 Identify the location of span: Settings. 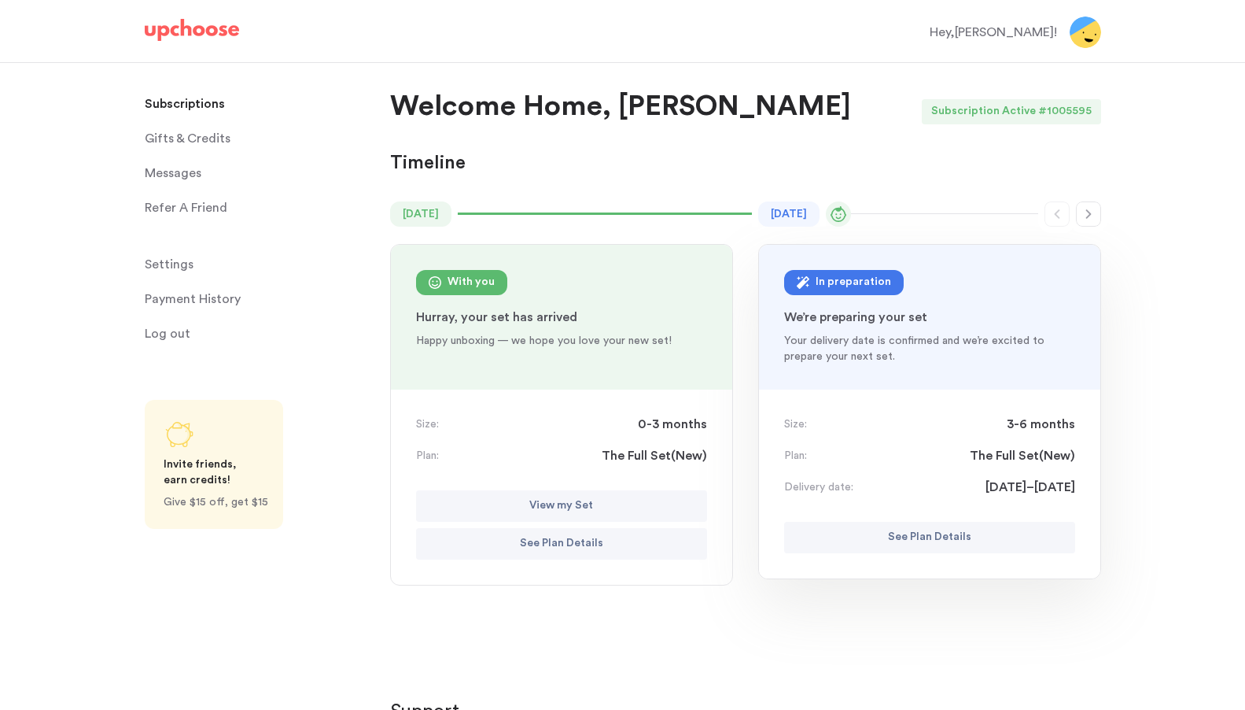
(169, 264).